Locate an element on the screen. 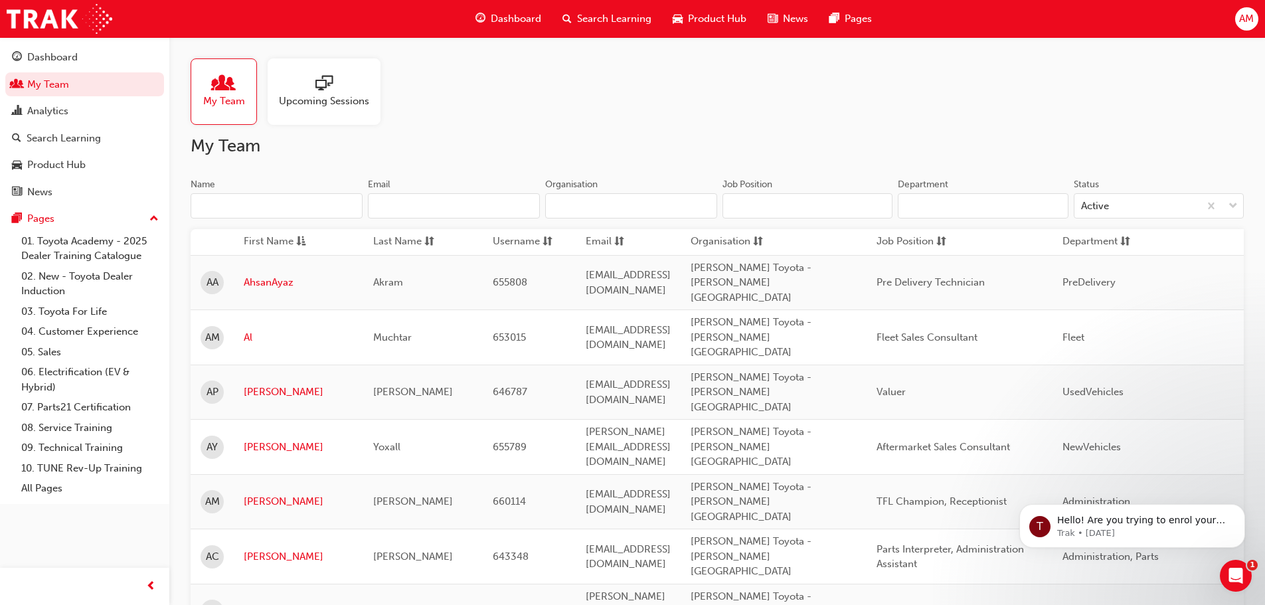 The image size is (1265, 605). span: news-icon is located at coordinates (772, 19).